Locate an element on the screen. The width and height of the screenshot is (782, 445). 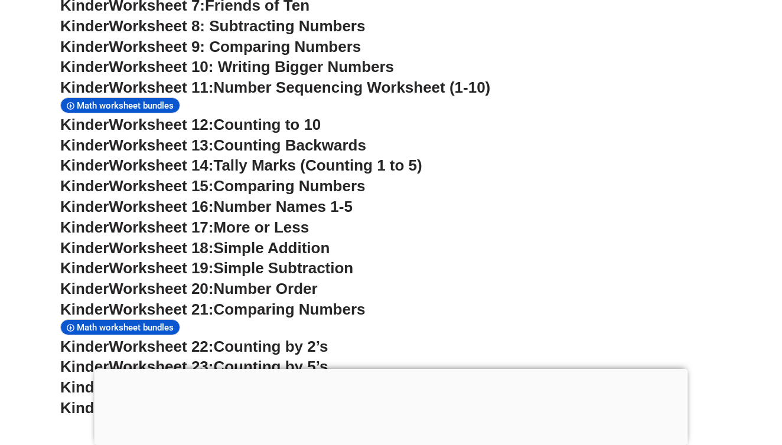
span: Worksheet 21: is located at coordinates (161, 309).